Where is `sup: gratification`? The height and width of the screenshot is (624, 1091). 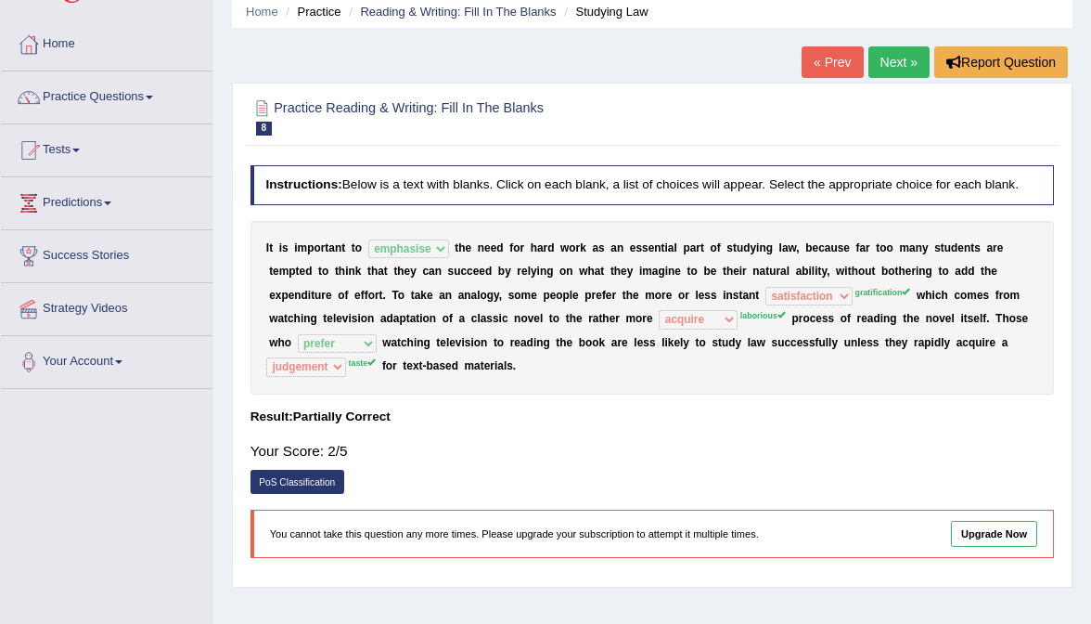
sup: gratification is located at coordinates (883, 292).